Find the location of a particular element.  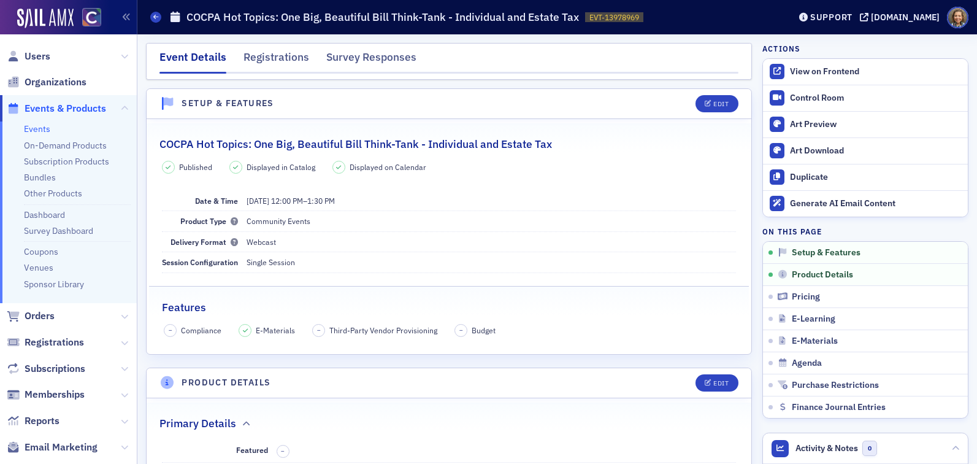

span: Users is located at coordinates (37, 56).